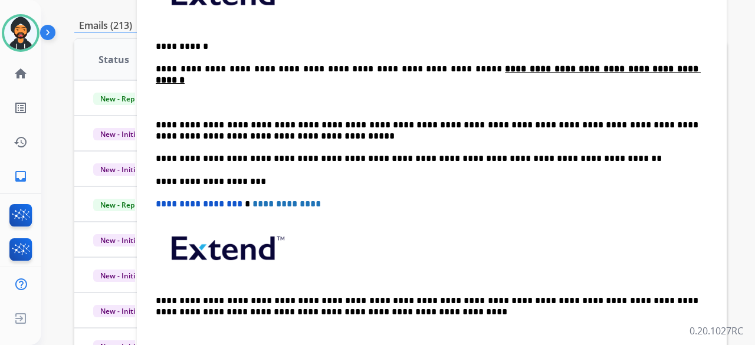 The height and width of the screenshot is (345, 755). I want to click on mat-icon: list_alt, so click(21, 108).